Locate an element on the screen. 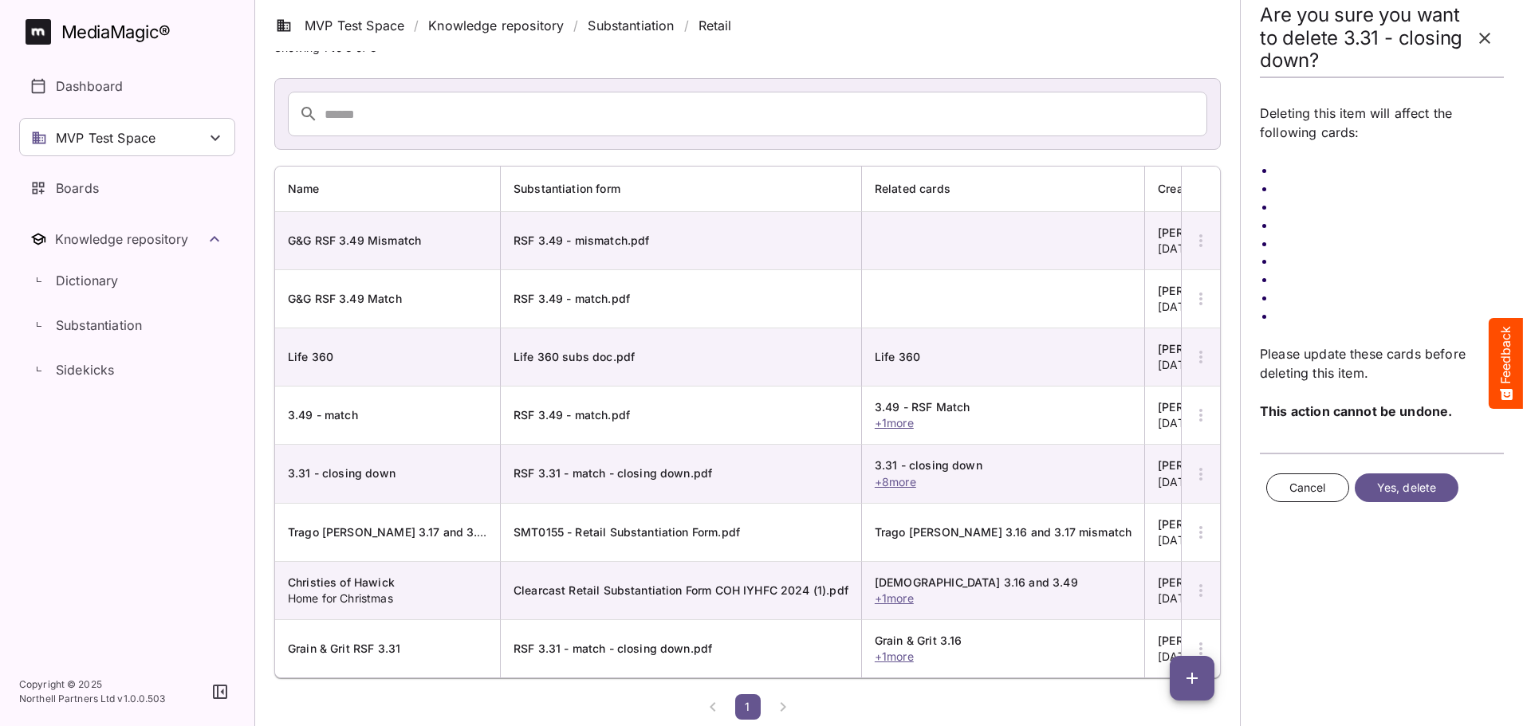 The height and width of the screenshot is (726, 1523). b: This action cannot be undone. is located at coordinates (1356, 411).